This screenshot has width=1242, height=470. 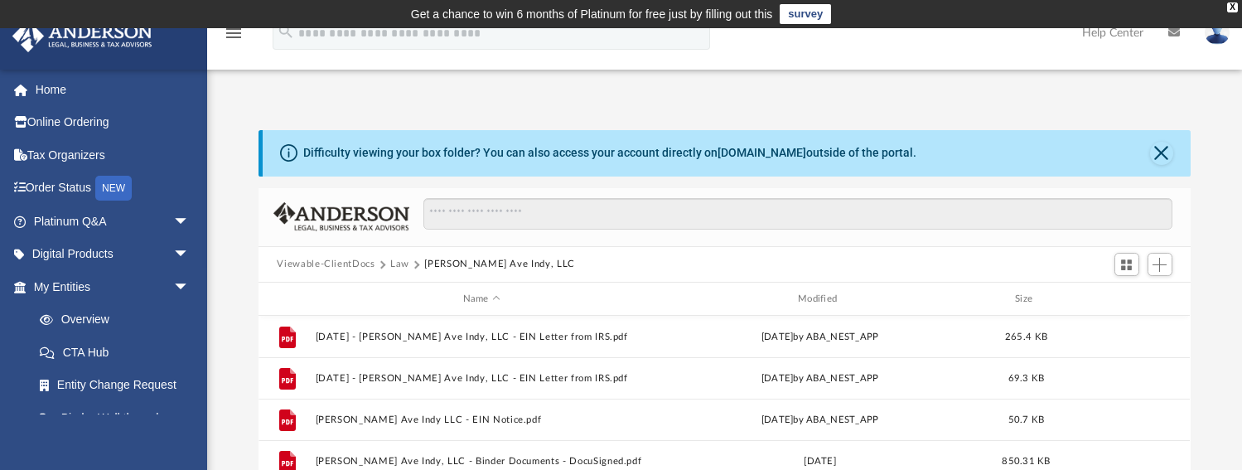 I want to click on input: Search files and folders, so click(x=797, y=214).